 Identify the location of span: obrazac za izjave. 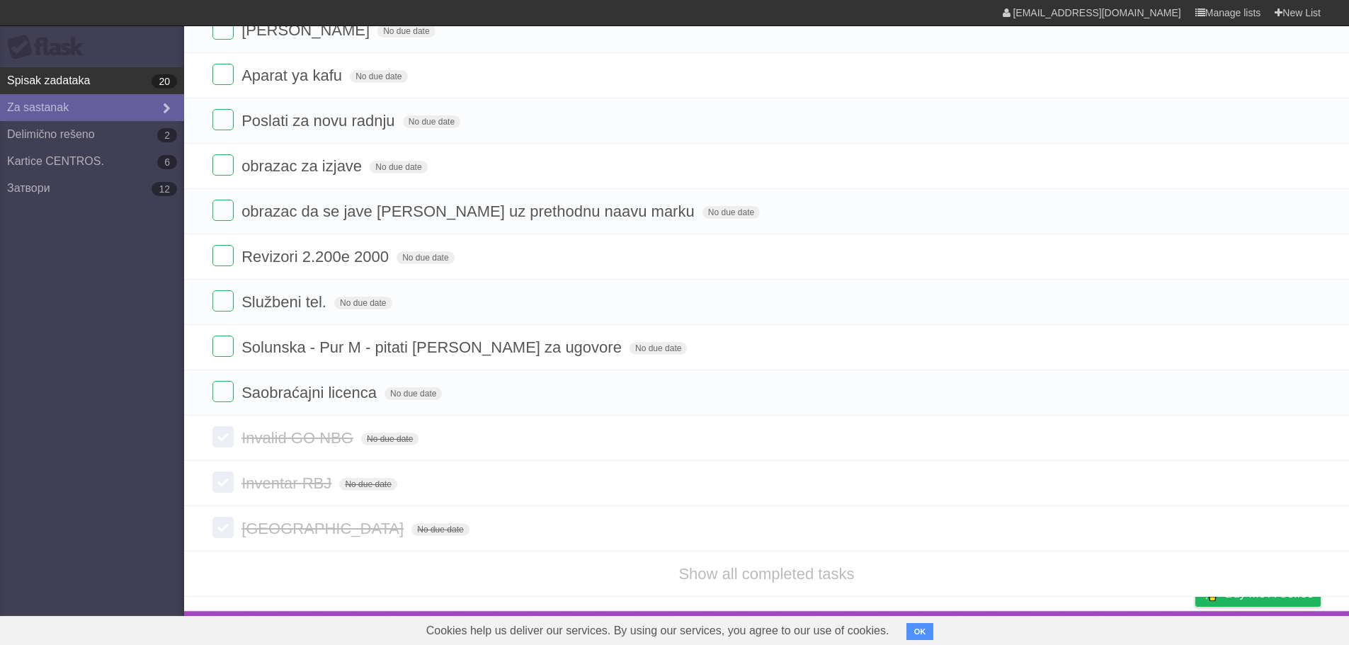
(303, 166).